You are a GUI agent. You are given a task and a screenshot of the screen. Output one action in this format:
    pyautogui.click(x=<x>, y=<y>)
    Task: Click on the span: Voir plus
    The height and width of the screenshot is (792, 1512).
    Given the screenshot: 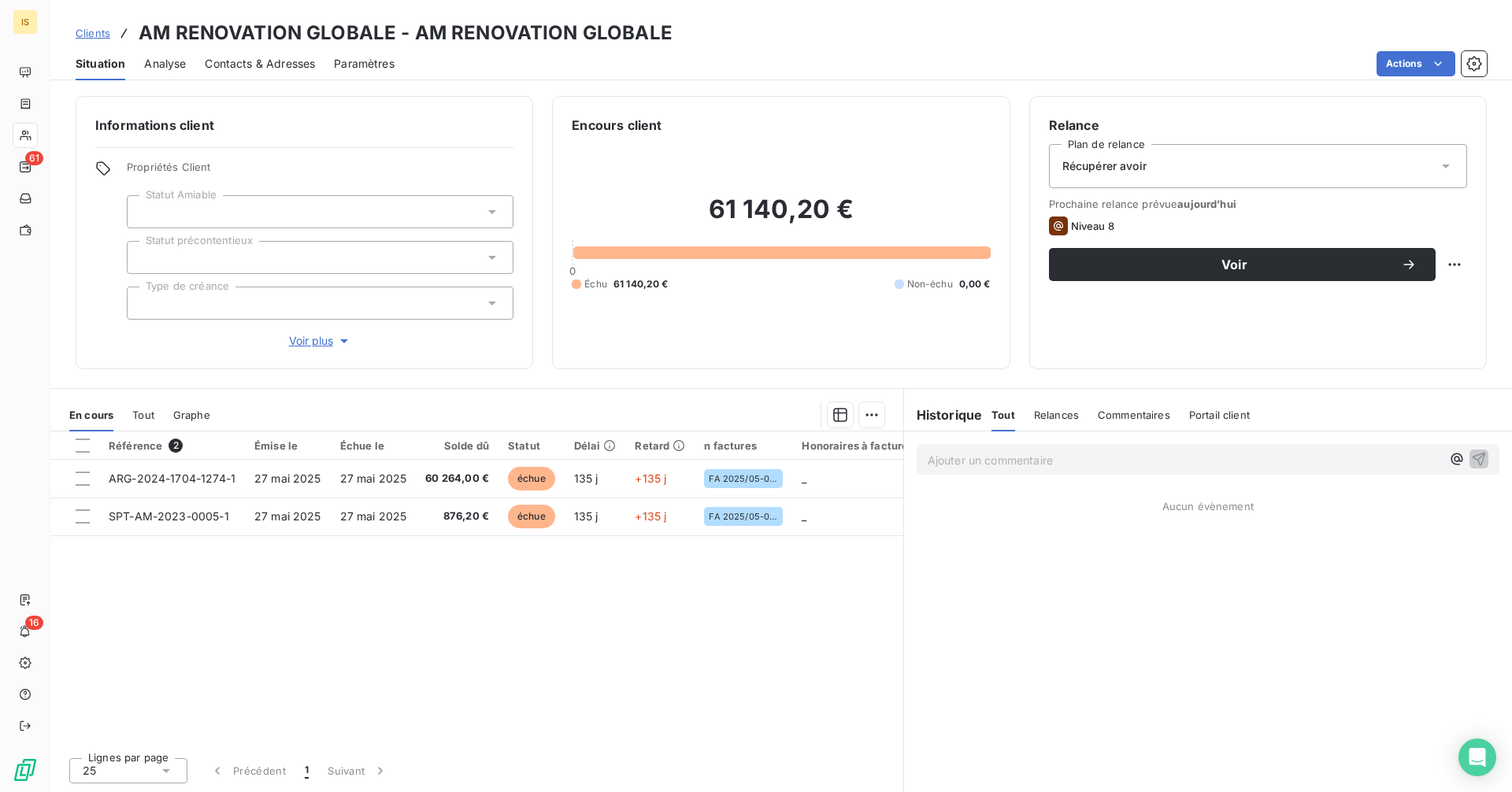 What is the action you would take?
    pyautogui.click(x=321, y=341)
    